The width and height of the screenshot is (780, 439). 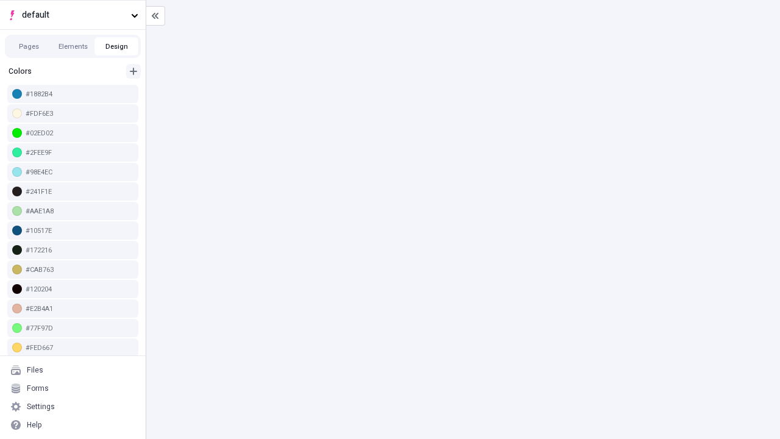 What do you see at coordinates (73, 94) in the screenshot?
I see `button: #1882B4` at bounding box center [73, 94].